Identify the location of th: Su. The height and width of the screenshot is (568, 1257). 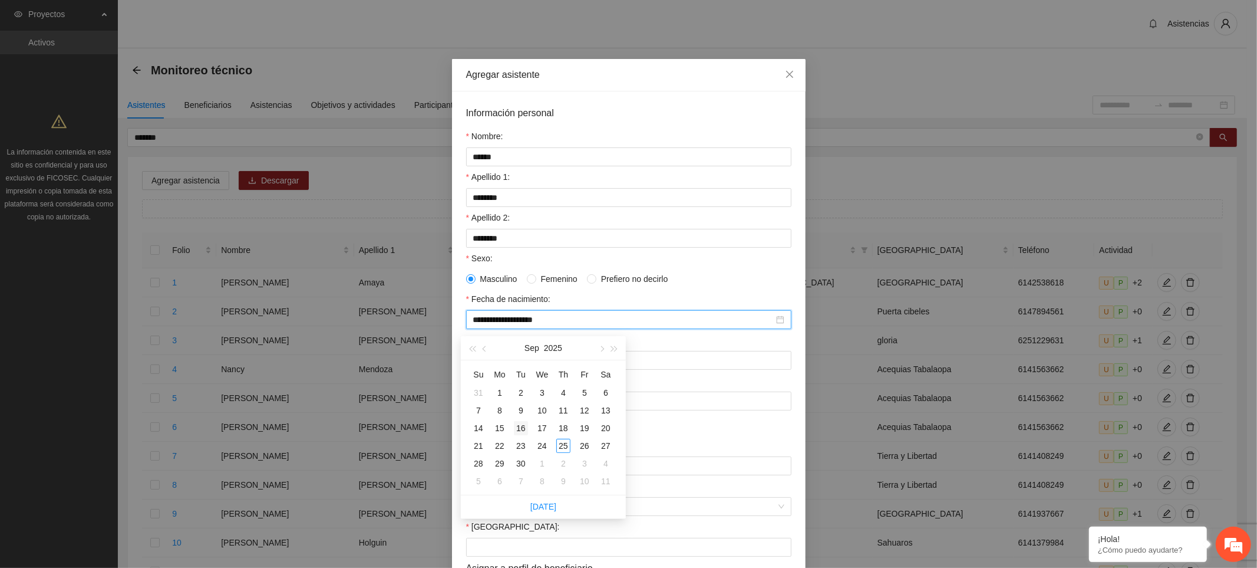
(479, 374).